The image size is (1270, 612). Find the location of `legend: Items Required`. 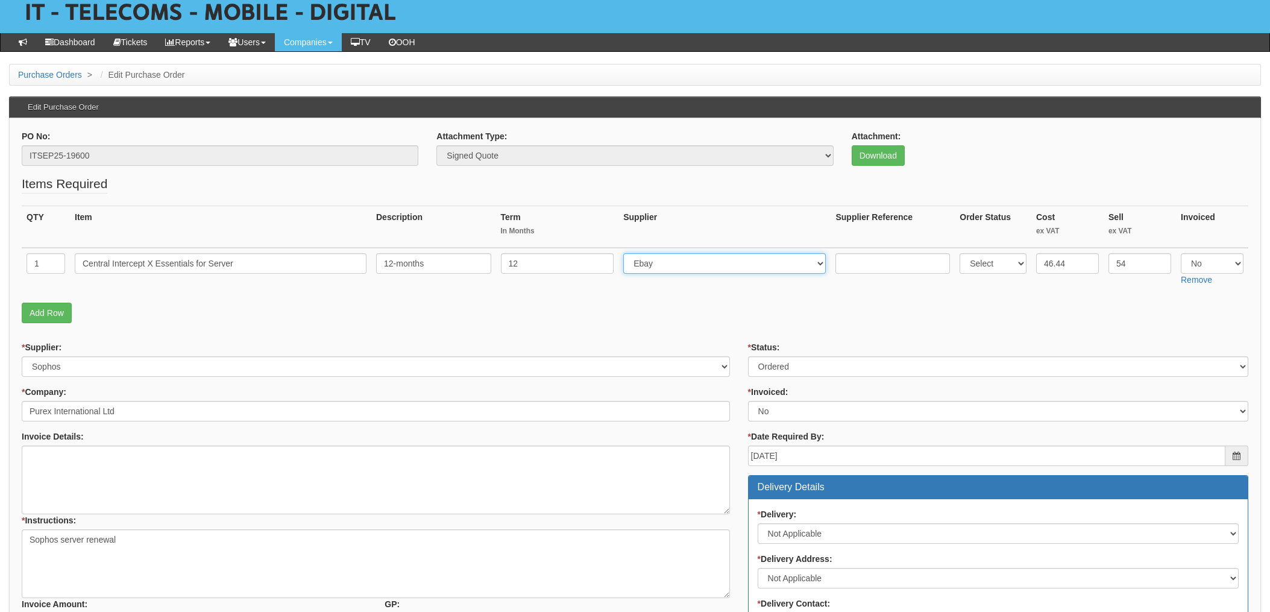

legend: Items Required is located at coordinates (64, 184).